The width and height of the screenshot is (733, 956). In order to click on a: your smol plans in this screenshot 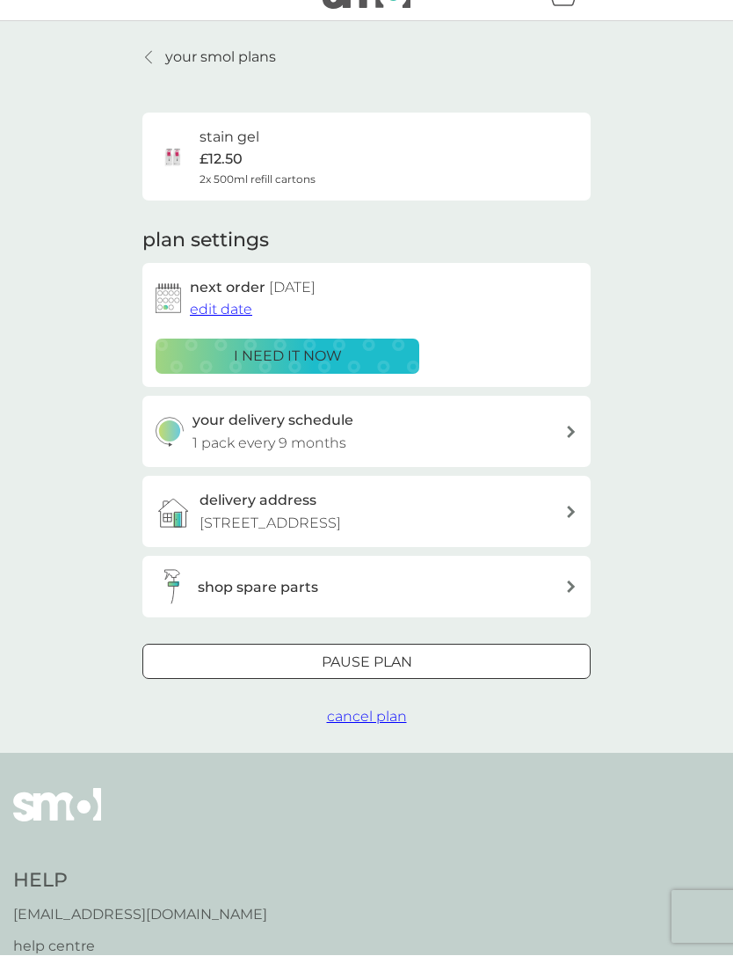, I will do `click(209, 58)`.